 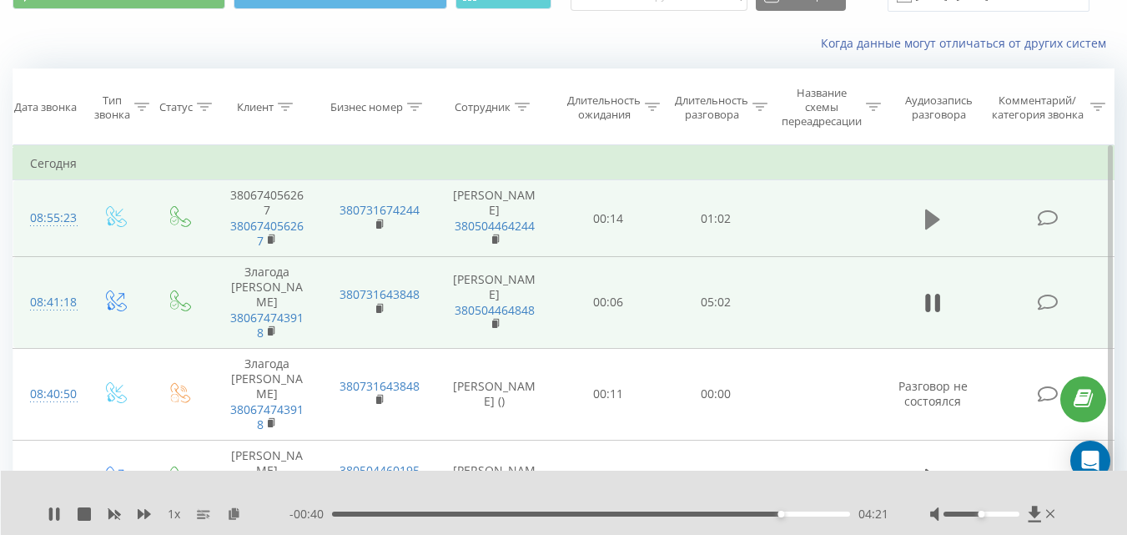 What do you see at coordinates (380, 470) in the screenshot?
I see `a: 380504460195` at bounding box center [380, 470].